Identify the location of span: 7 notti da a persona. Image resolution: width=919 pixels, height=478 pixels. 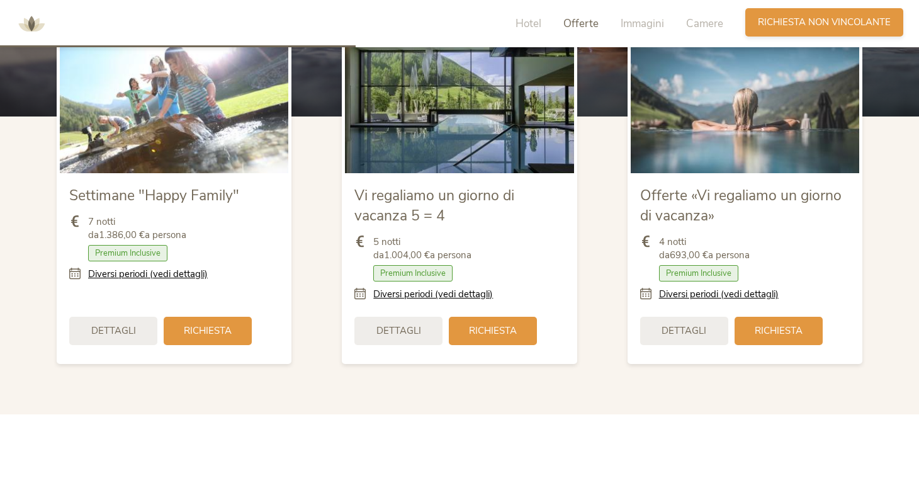
(137, 229).